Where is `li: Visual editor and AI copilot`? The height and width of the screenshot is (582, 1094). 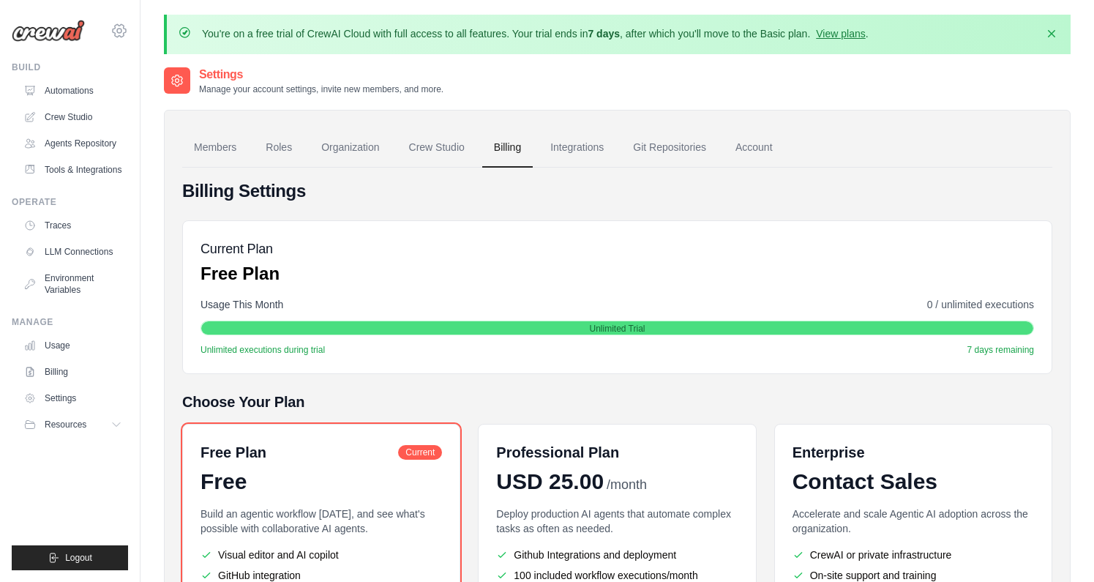 li: Visual editor and AI copilot is located at coordinates (321, 555).